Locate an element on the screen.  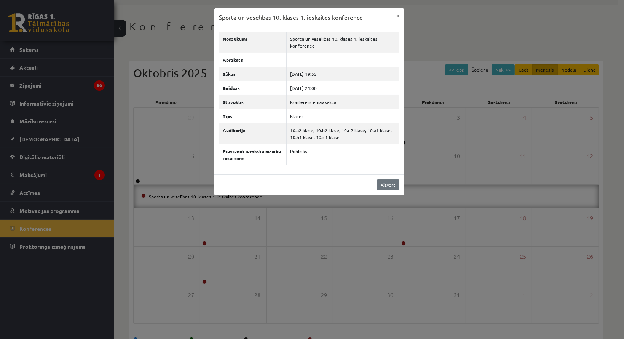
h3: Sporta un veselības 10. klases 1. ieskaites konference is located at coordinates (291, 18).